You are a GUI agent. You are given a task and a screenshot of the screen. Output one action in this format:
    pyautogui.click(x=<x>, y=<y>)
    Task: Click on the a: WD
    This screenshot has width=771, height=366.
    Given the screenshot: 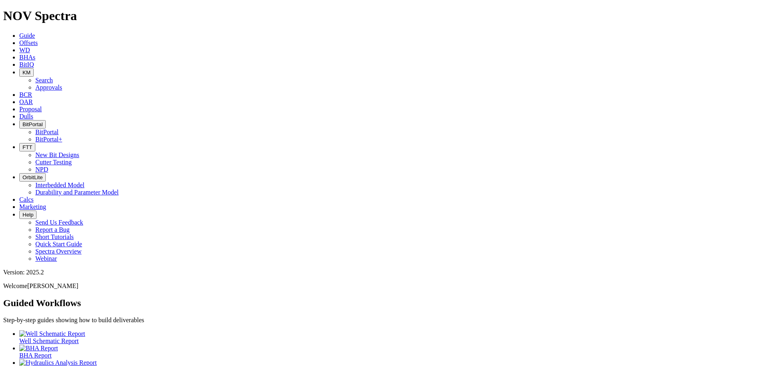 What is the action you would take?
    pyautogui.click(x=25, y=50)
    